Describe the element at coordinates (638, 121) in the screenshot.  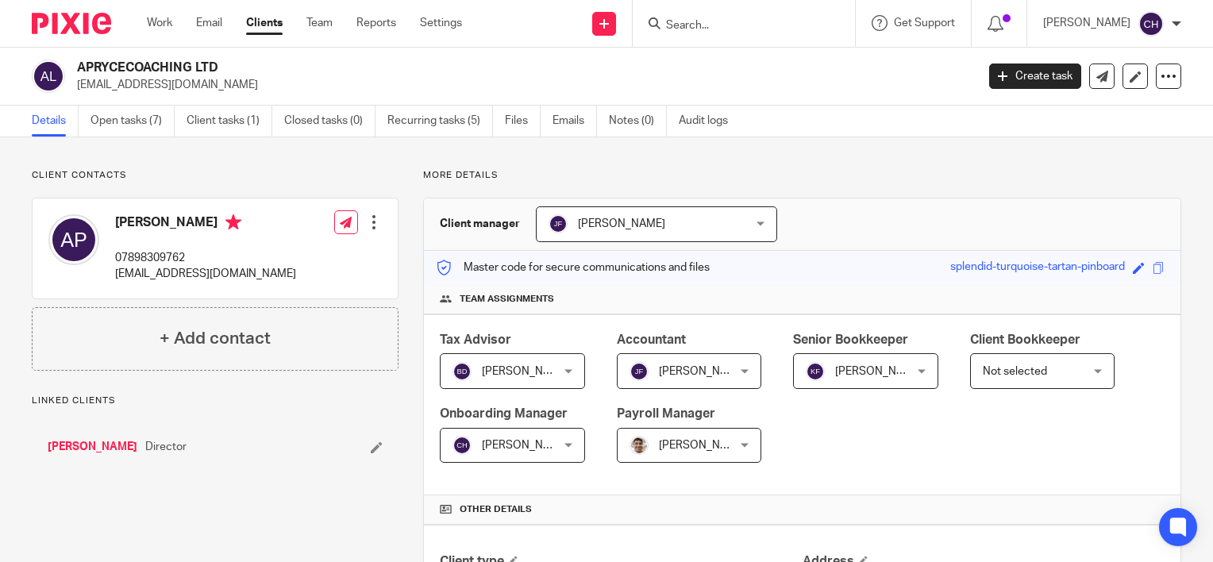
I see `a: Notes (0)` at that location.